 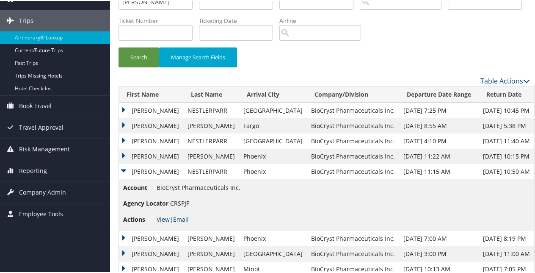 What do you see at coordinates (44, 148) in the screenshot?
I see `span: Risk Management` at bounding box center [44, 148].